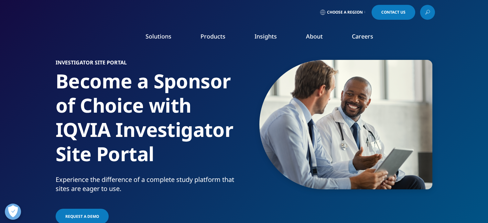 The image size is (488, 223). What do you see at coordinates (393, 12) in the screenshot?
I see `a: Contact Us` at bounding box center [393, 12].